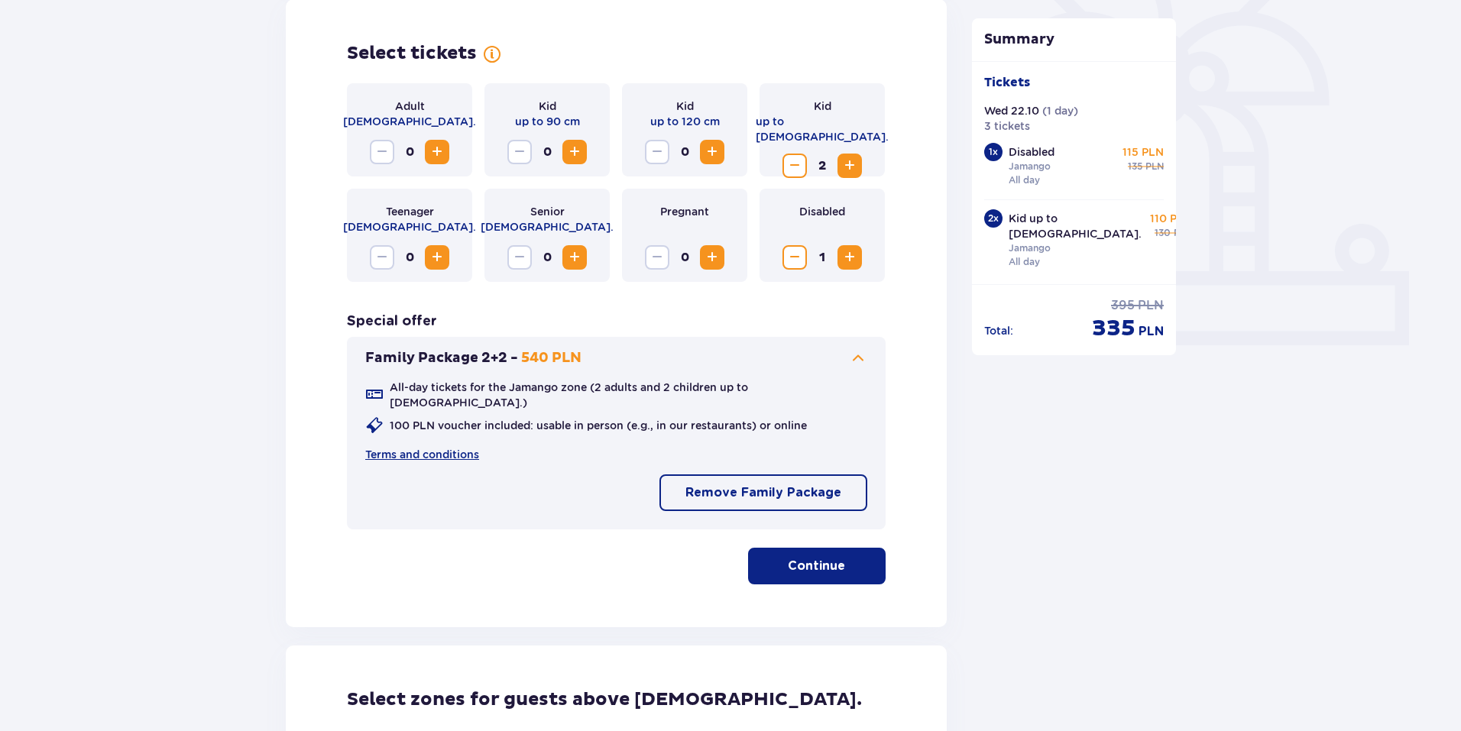 This screenshot has width=1461, height=731. What do you see at coordinates (1143, 152) in the screenshot?
I see `p: 115 PLN` at bounding box center [1143, 152].